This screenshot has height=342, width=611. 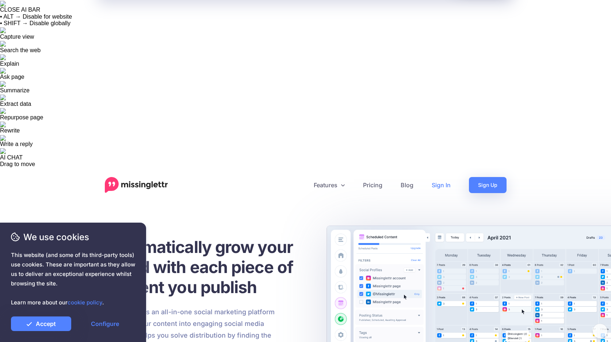 What do you see at coordinates (41, 324) in the screenshot?
I see `a: Accept` at bounding box center [41, 324].